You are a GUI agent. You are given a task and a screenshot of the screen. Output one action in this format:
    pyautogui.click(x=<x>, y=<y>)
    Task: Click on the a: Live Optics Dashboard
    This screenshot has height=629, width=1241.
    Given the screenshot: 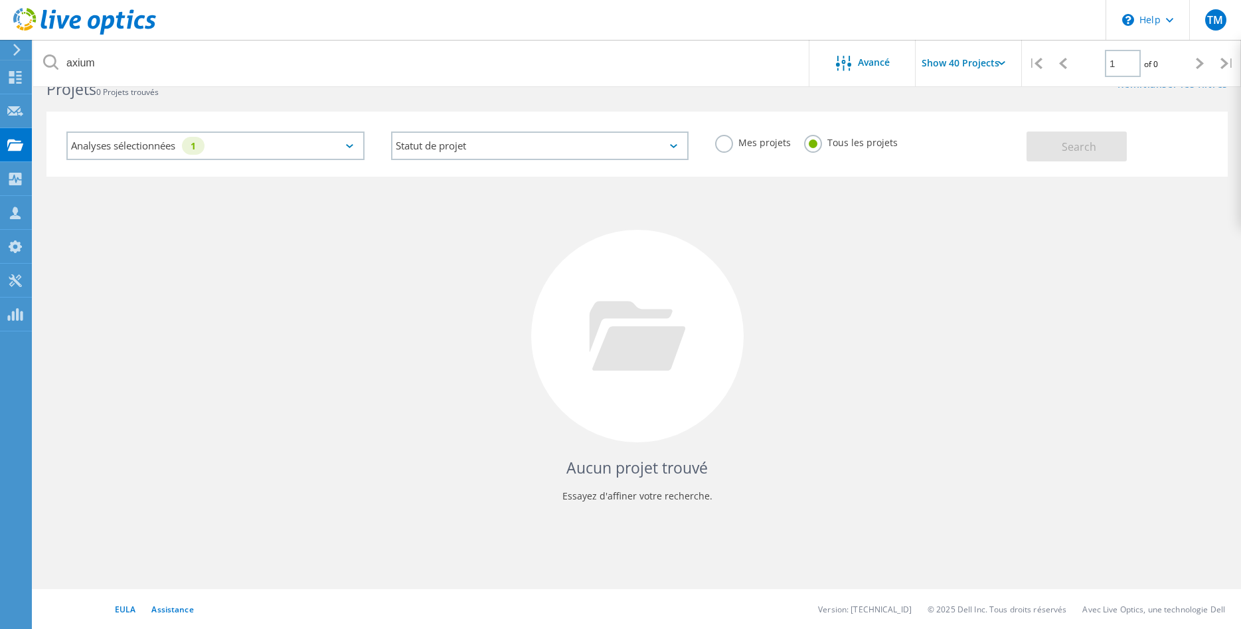 What is the action you would take?
    pyautogui.click(x=84, y=33)
    